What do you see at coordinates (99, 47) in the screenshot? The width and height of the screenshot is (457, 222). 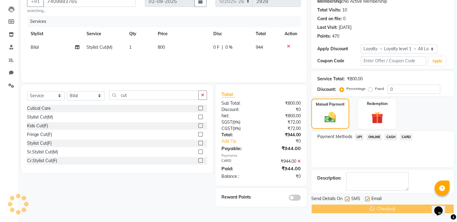 I see `span: Stylist Cut(M)` at bounding box center [99, 47].